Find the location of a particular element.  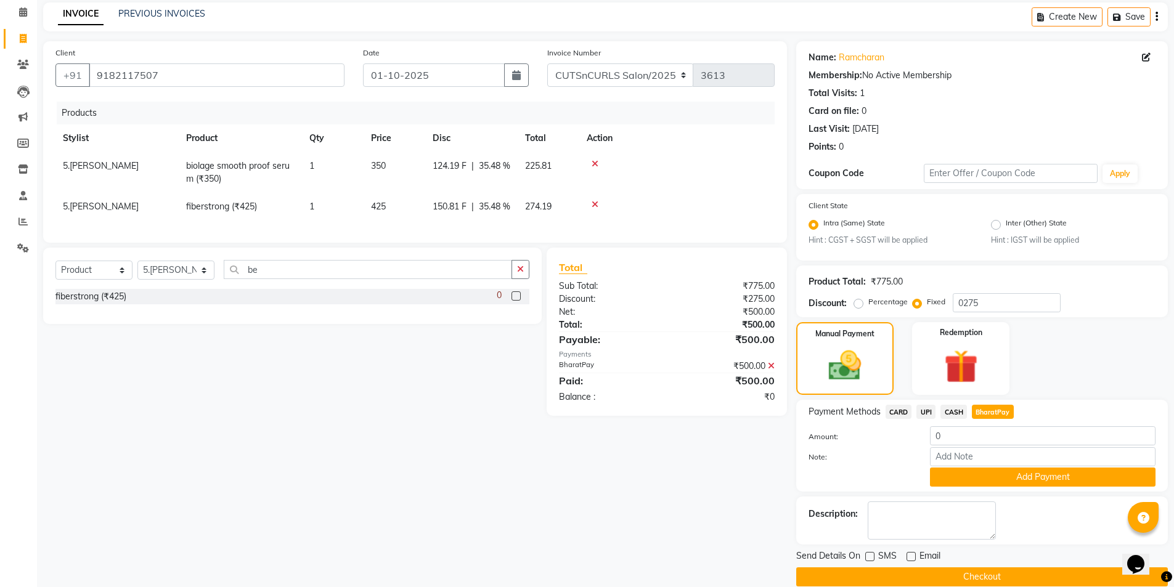

div: ₹0 is located at coordinates (725, 397).